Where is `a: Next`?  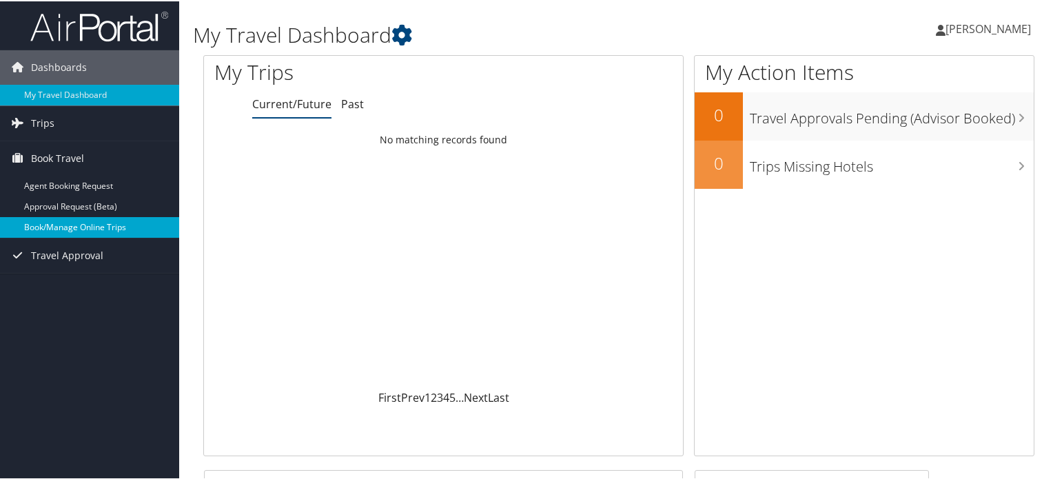 a: Next is located at coordinates (476, 396).